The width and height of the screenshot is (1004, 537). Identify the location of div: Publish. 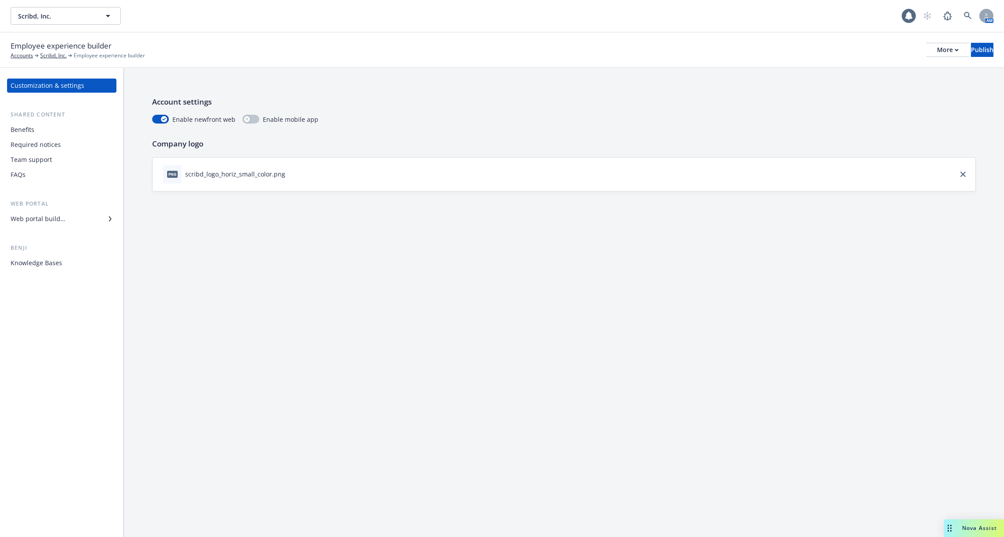
(982, 50).